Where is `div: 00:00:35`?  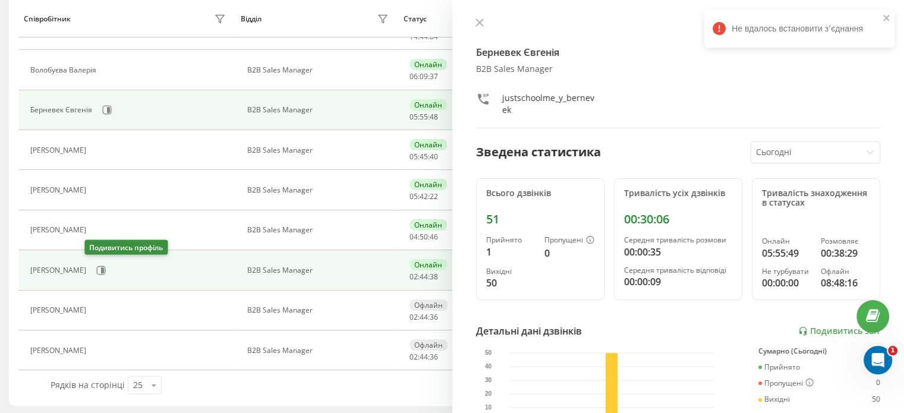 div: 00:00:35 is located at coordinates (678, 252).